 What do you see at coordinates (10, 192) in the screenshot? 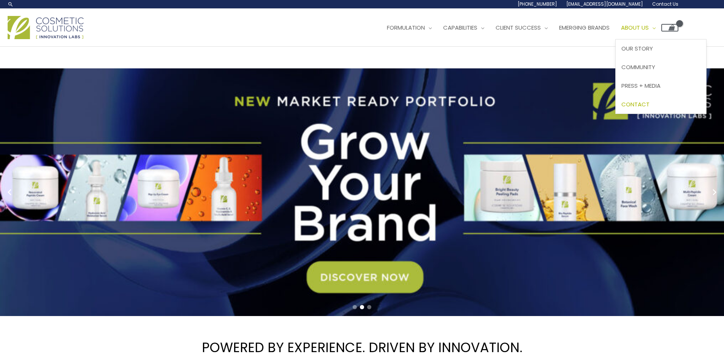
I see `button: Previous slide` at bounding box center [10, 192].